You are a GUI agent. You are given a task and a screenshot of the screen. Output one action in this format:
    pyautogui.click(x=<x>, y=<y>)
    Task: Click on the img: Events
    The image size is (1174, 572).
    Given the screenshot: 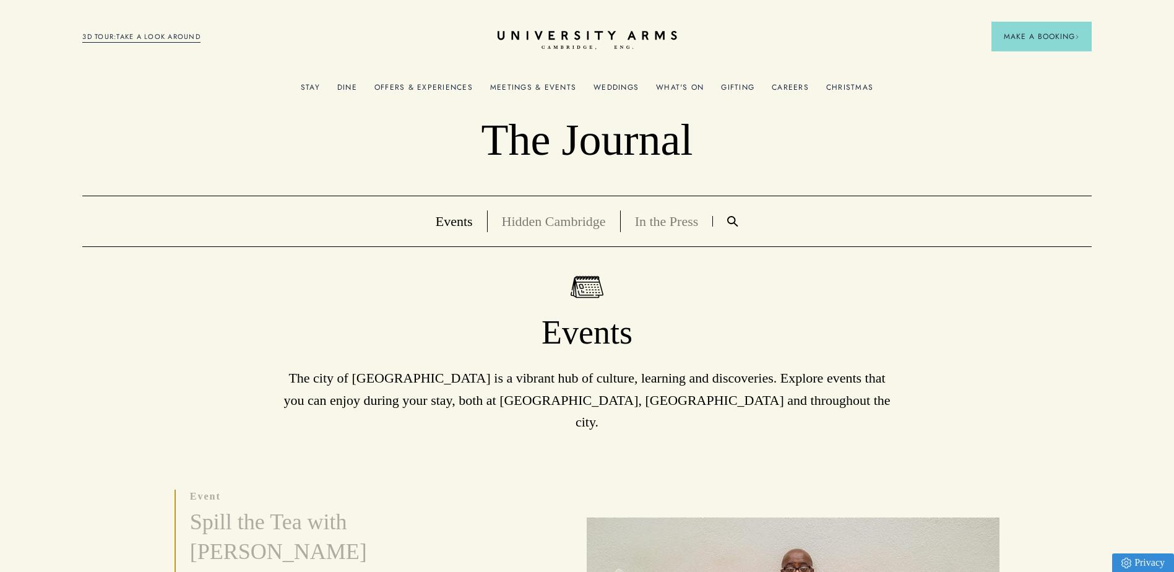 What is the action you would take?
    pyautogui.click(x=587, y=287)
    